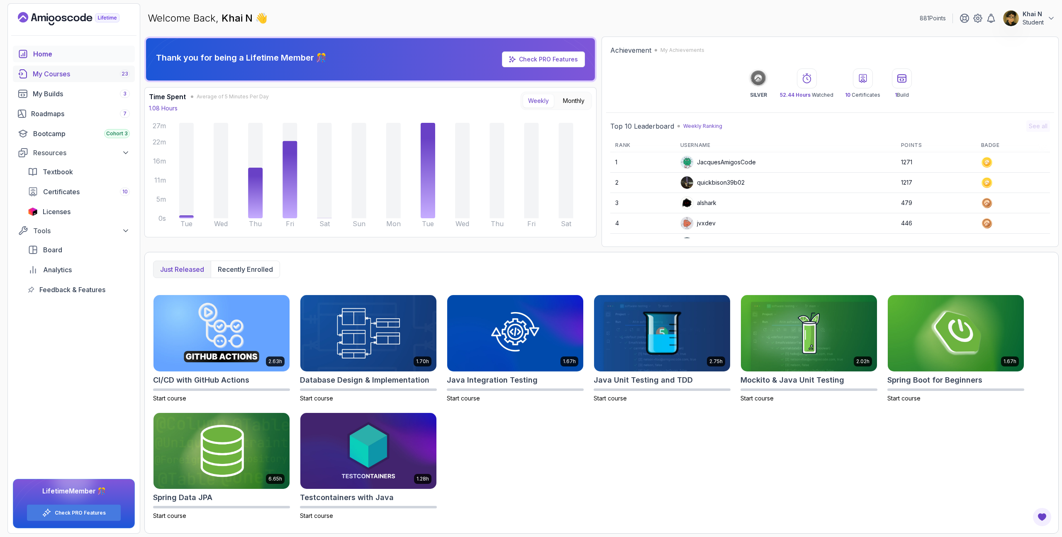  What do you see at coordinates (161, 199) in the screenshot?
I see `tspan: 5m` at bounding box center [161, 199].